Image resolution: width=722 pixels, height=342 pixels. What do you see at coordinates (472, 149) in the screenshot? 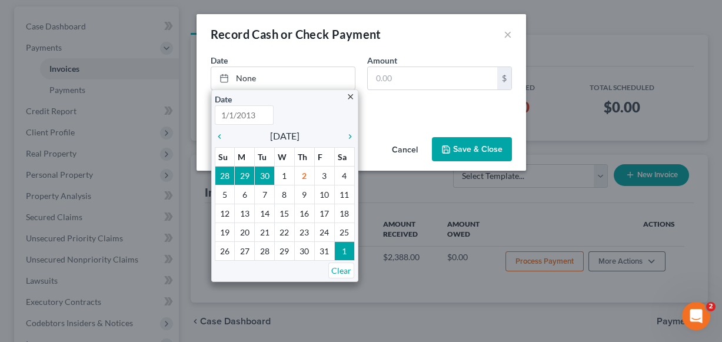
I see `button: Save & Close` at bounding box center [472, 149].